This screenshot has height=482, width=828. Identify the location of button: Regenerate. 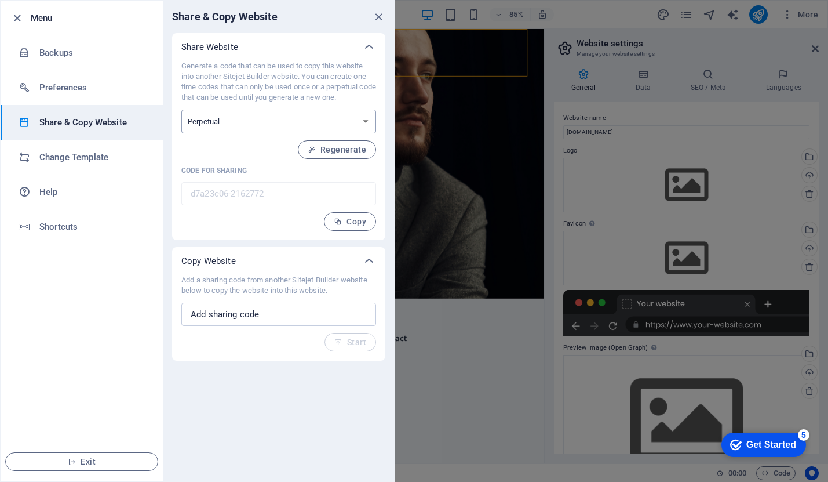
(337, 150).